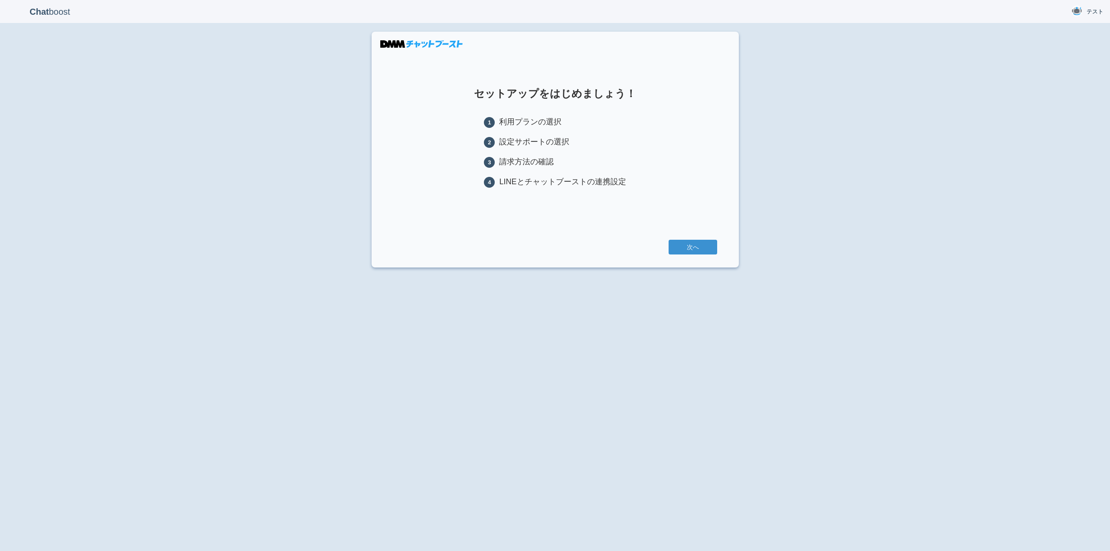  Describe the element at coordinates (1095, 12) in the screenshot. I see `span: テスト` at that location.